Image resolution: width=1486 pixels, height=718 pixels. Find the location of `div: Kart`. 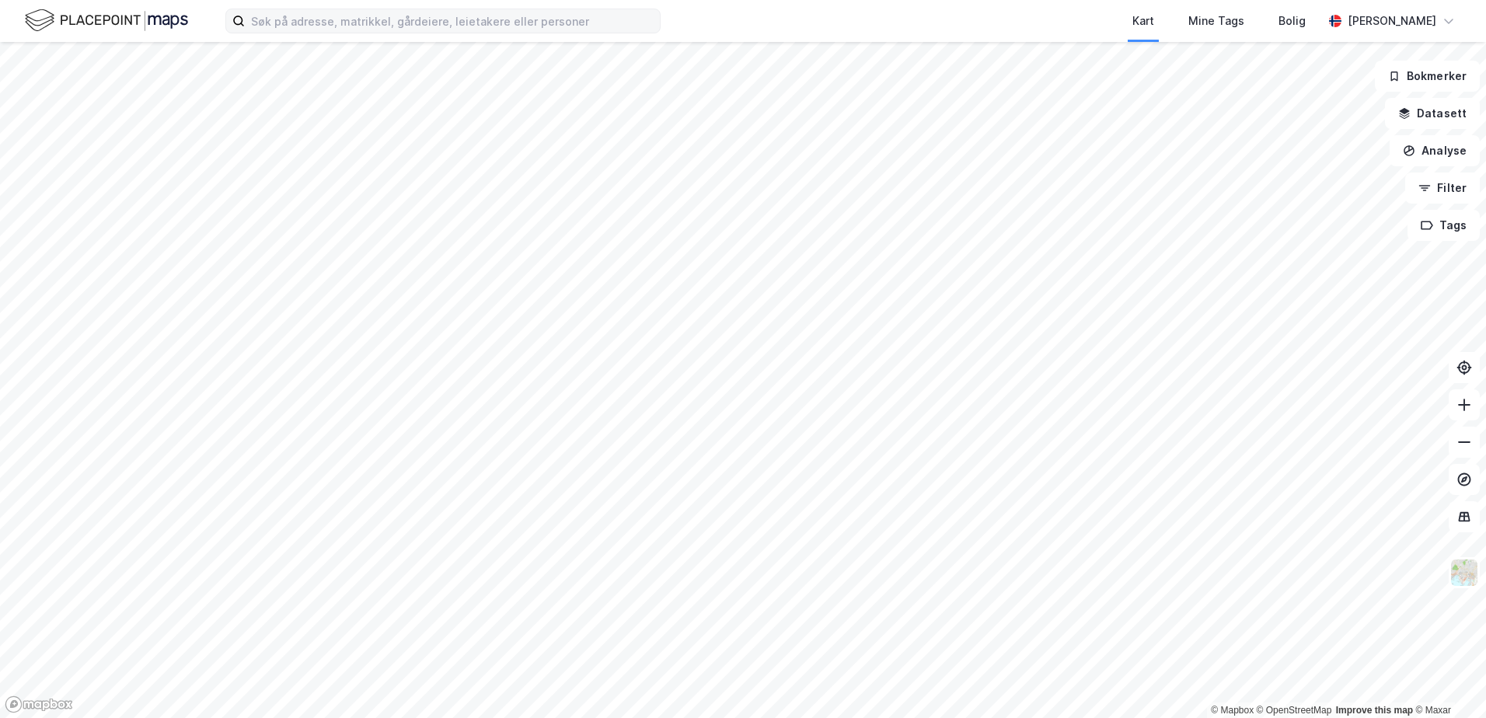

div: Kart is located at coordinates (1143, 21).